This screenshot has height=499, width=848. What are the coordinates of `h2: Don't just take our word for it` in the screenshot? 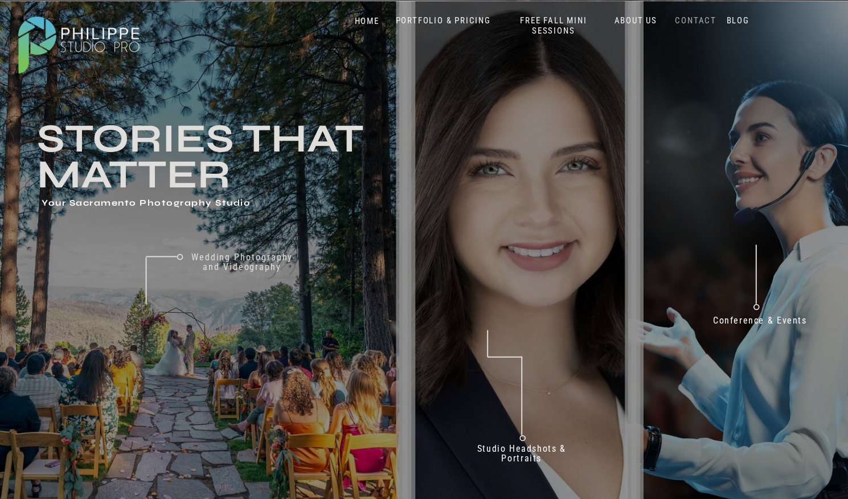 It's located at (605, 328).